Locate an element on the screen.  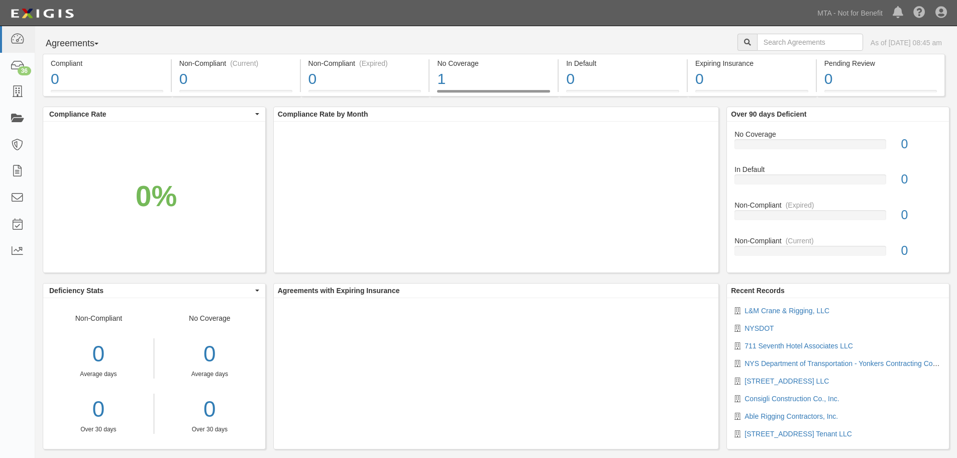
b: Over 90 days Deficient is located at coordinates (768, 114).